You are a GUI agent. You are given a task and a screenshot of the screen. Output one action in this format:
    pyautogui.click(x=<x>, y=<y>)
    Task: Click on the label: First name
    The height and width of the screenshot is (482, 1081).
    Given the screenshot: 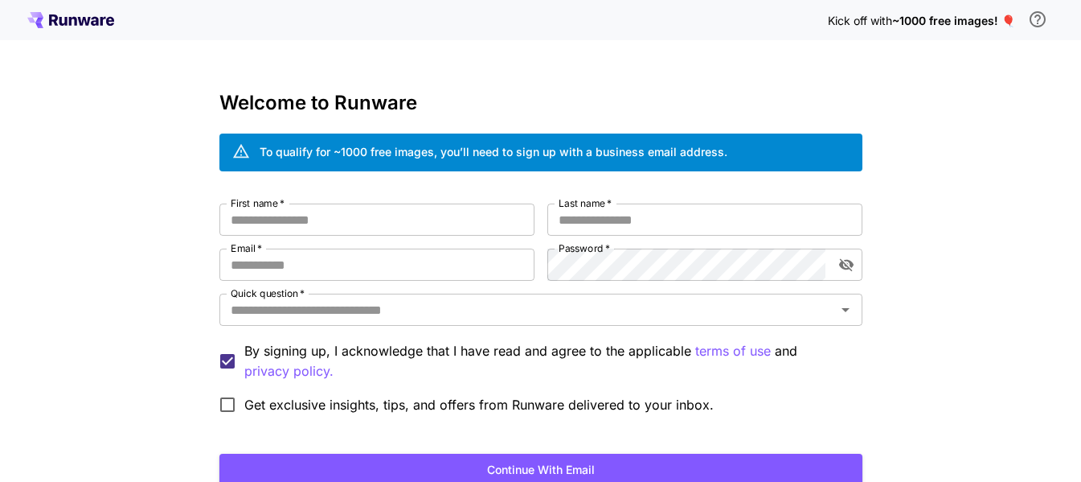 What is the action you would take?
    pyautogui.click(x=257, y=203)
    